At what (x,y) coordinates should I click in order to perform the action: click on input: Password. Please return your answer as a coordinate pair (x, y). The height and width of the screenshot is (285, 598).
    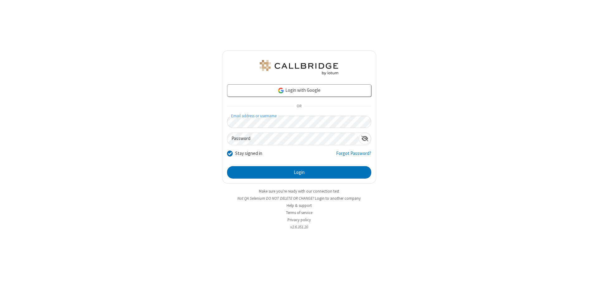
    Looking at the image, I should click on (293, 139).